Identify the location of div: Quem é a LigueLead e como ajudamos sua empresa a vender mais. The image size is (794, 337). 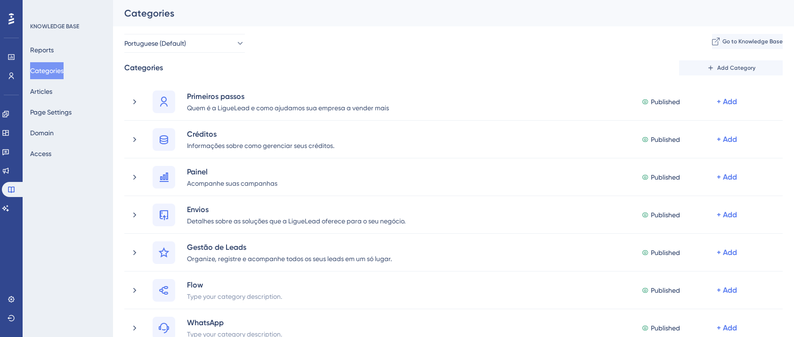
(288, 107).